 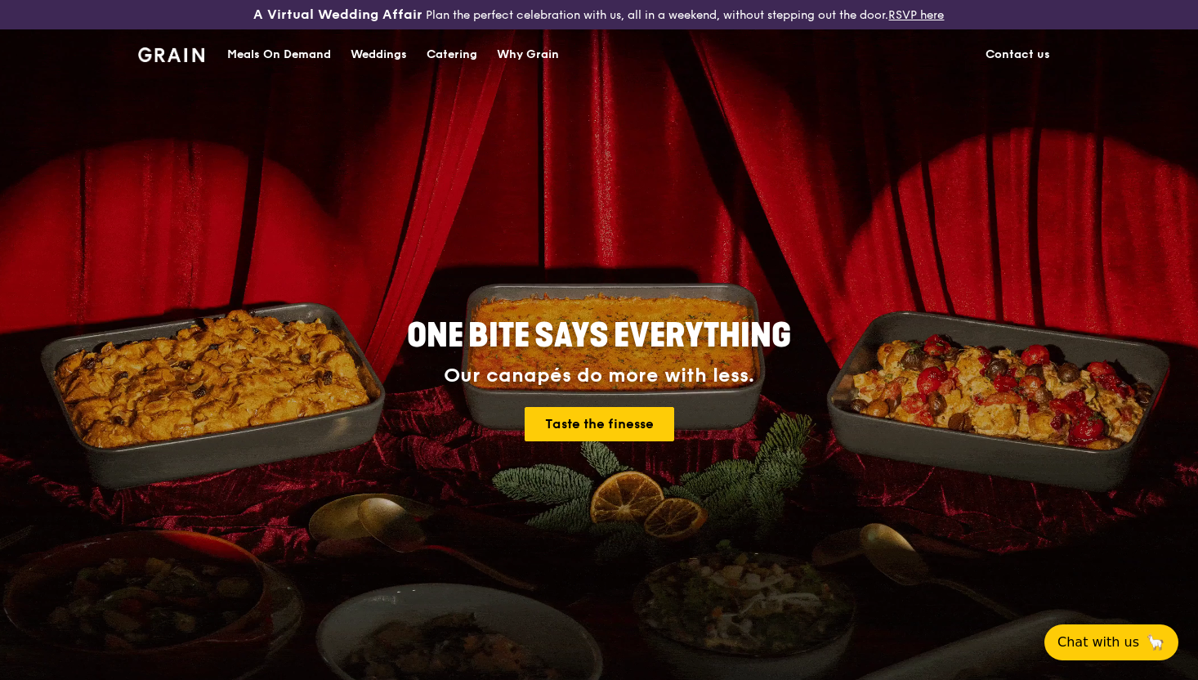 What do you see at coordinates (1111, 642) in the screenshot?
I see `button: Chat with us🦙` at bounding box center [1111, 642].